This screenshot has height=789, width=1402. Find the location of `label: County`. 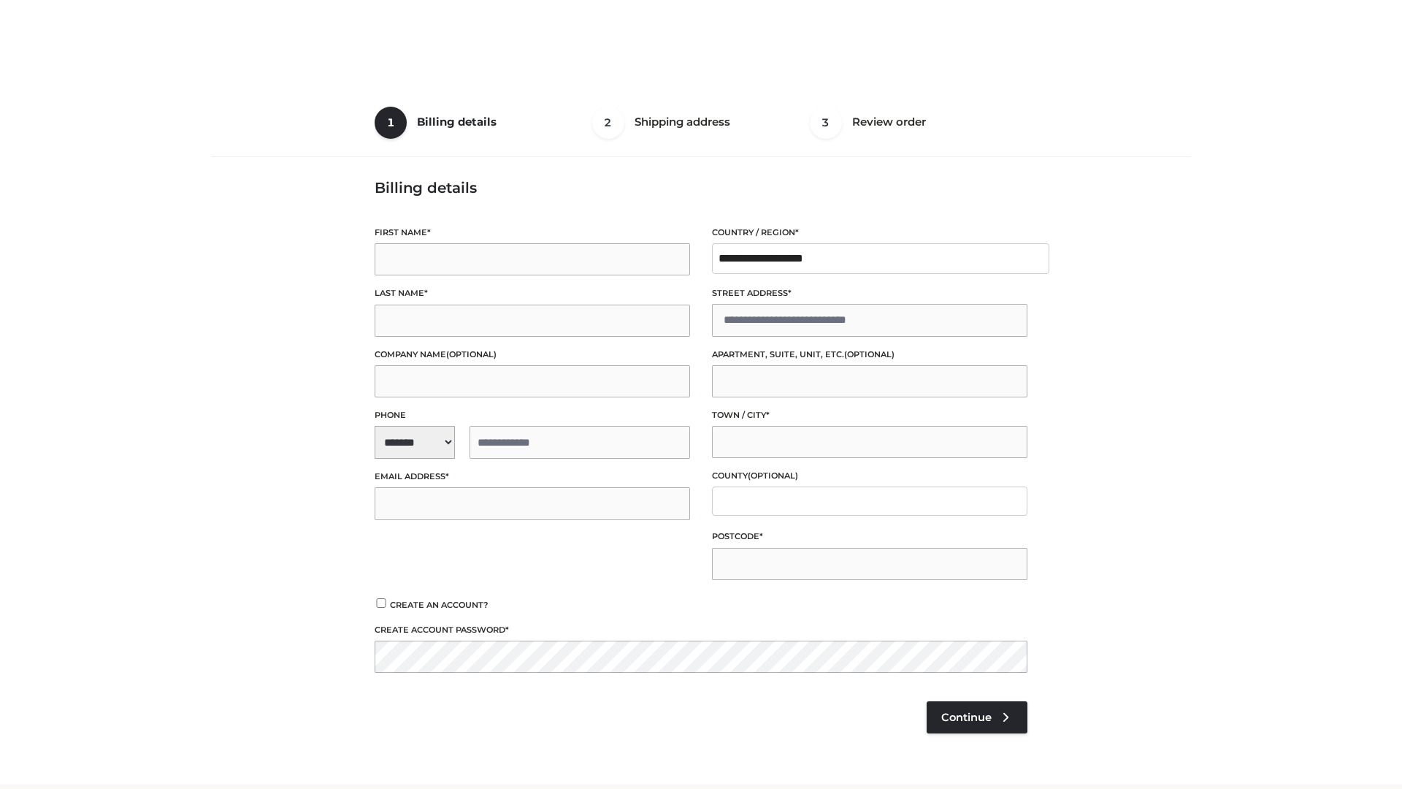

label: County is located at coordinates (870, 475).